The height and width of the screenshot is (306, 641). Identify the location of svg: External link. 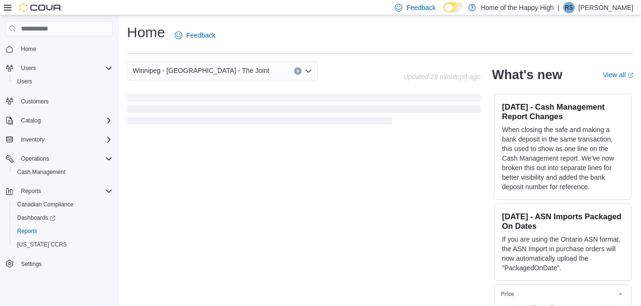
(630, 75).